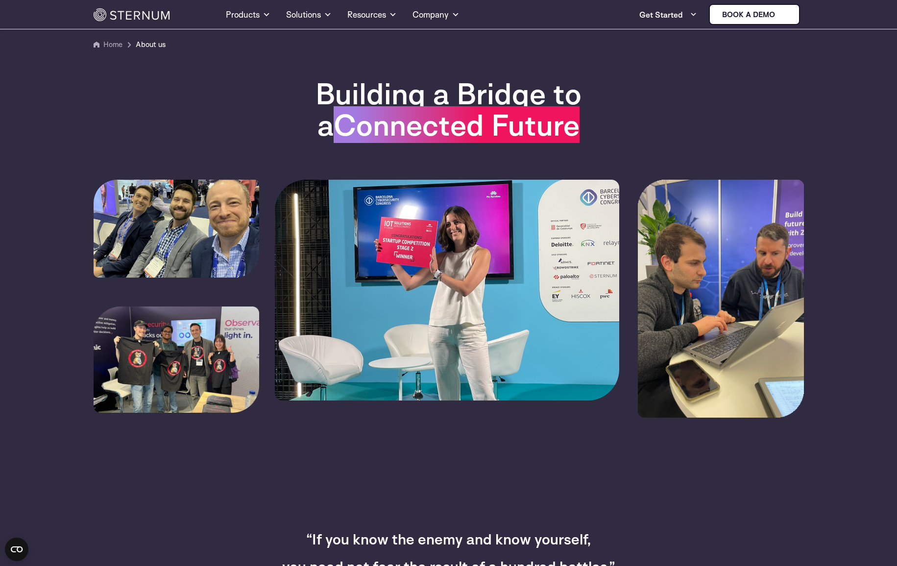 The width and height of the screenshot is (897, 566). I want to click on a: Solutions, so click(309, 15).